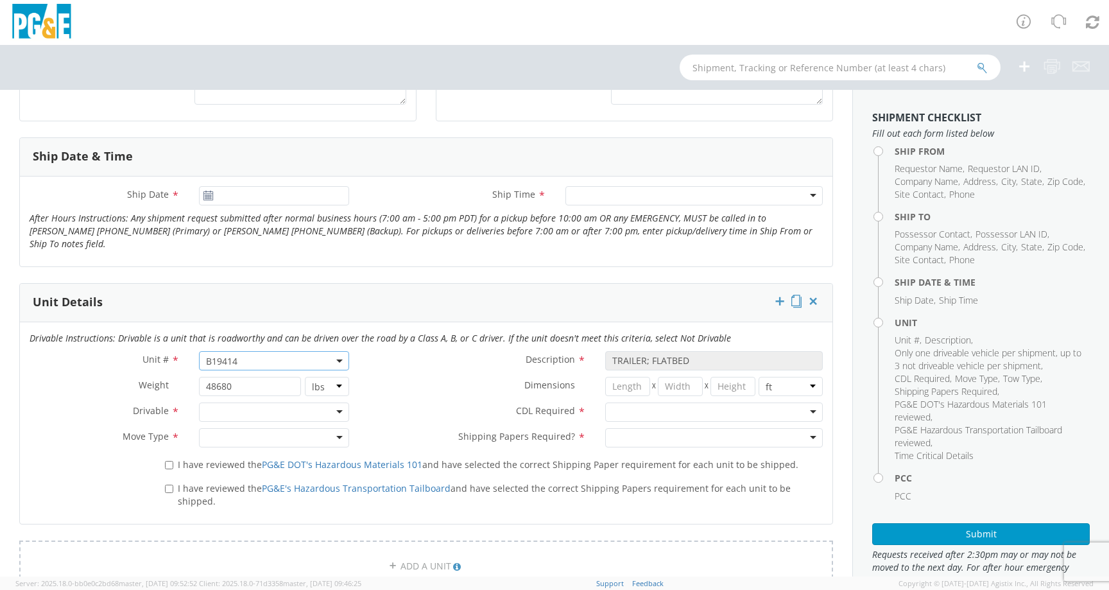 This screenshot has width=1109, height=590. I want to click on span: Shipping Papers Required, so click(946, 391).